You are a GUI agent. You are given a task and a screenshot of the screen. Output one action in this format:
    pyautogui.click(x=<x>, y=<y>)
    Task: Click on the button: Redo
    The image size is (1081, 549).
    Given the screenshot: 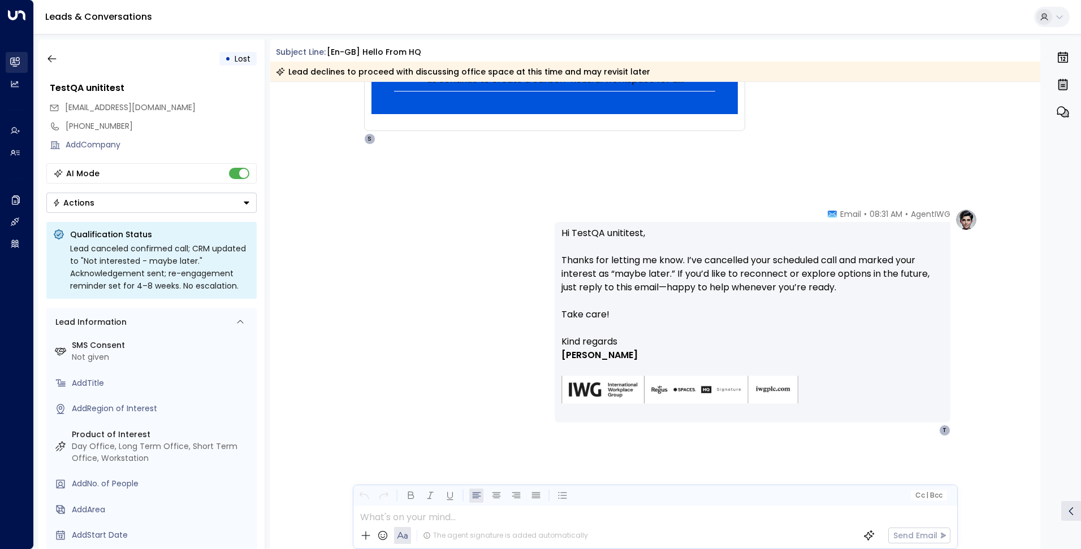 What is the action you would take?
    pyautogui.click(x=383, y=496)
    